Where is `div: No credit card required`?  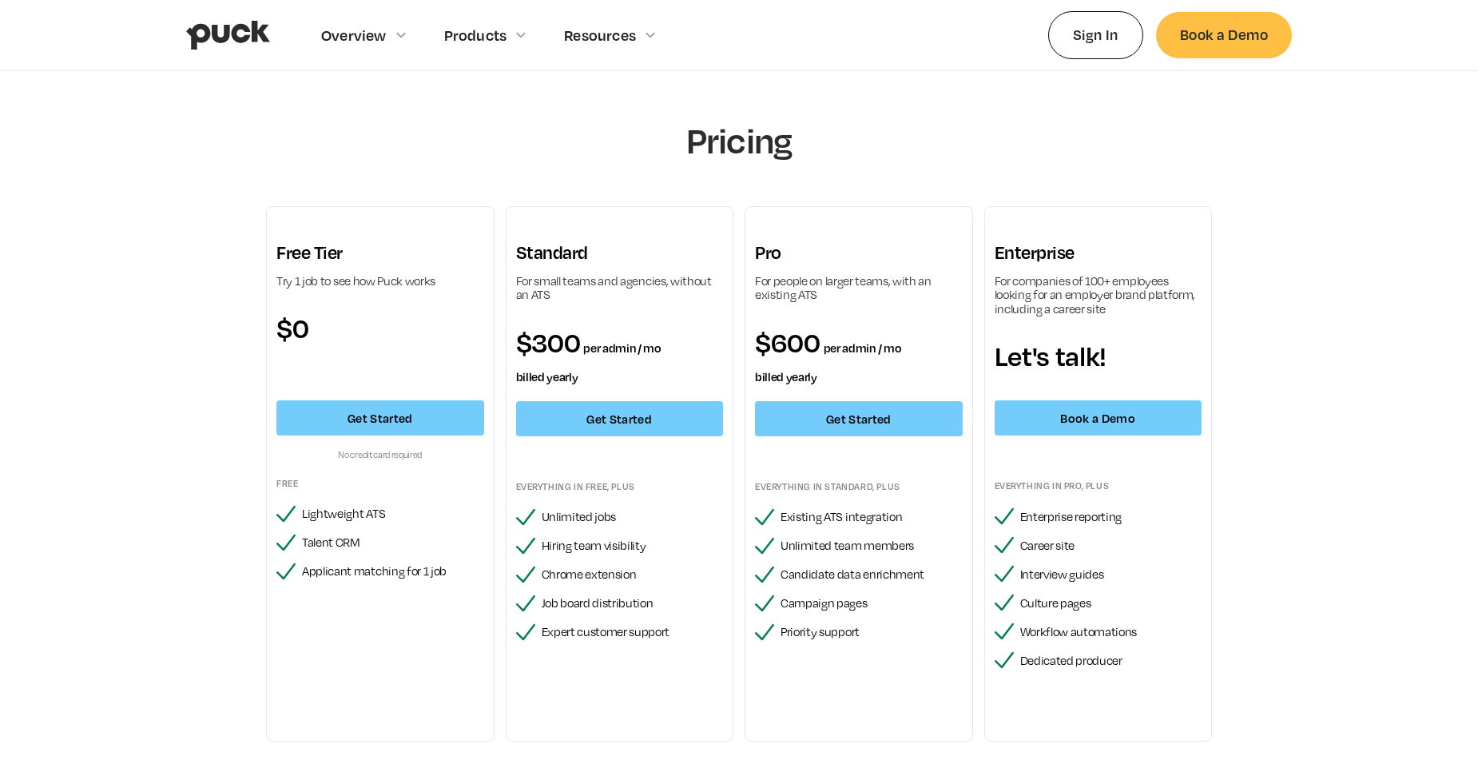
div: No credit card required is located at coordinates (380, 455).